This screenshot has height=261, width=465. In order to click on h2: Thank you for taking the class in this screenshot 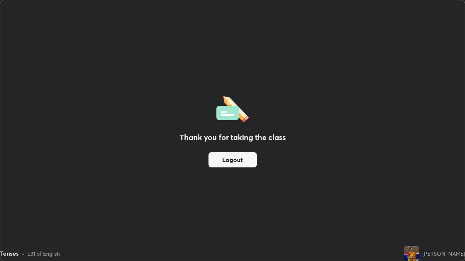, I will do `click(232, 138)`.